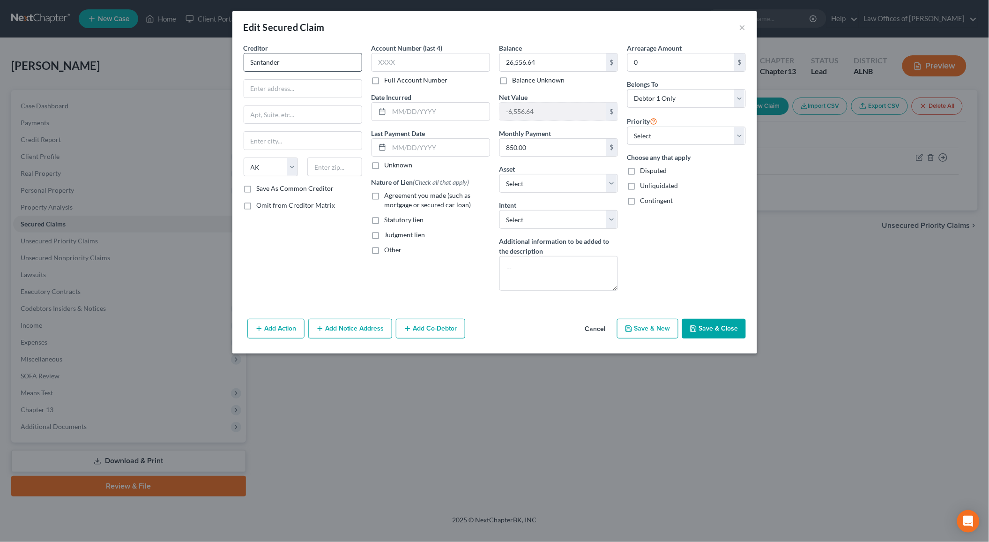  I want to click on span: Contingent, so click(657, 200).